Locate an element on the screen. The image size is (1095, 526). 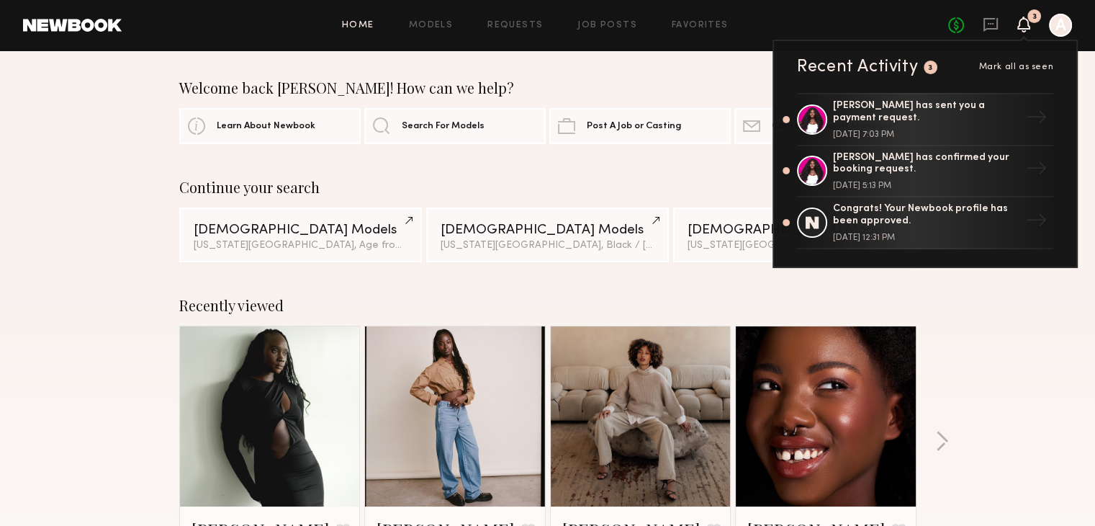
span: Learn About Newbook is located at coordinates (266, 126).